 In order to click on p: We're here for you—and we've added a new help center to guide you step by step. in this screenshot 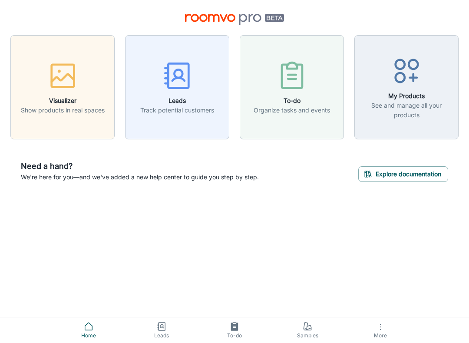, I will do `click(140, 177)`.